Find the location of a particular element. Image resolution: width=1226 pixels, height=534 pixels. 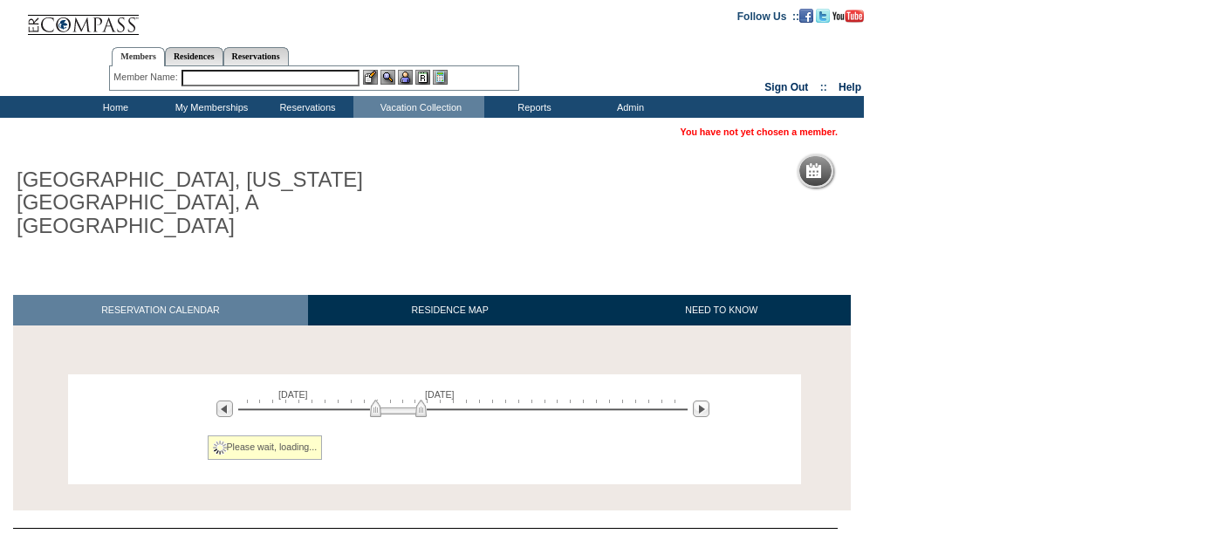

h5: Reservation Calendar is located at coordinates (895, 171).